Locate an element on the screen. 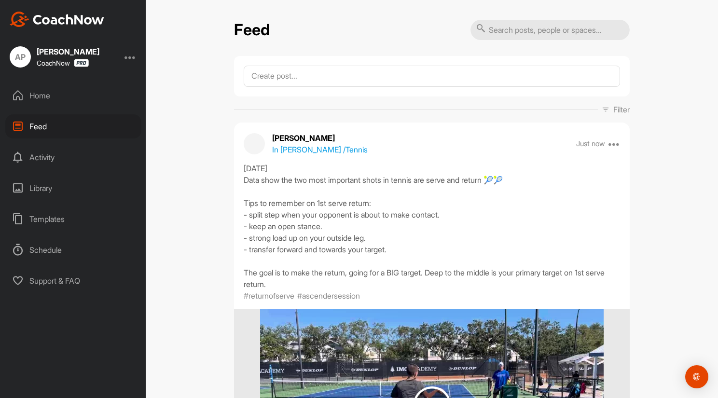 The width and height of the screenshot is (718, 398). img: CoachNow Pro is located at coordinates (81, 63).